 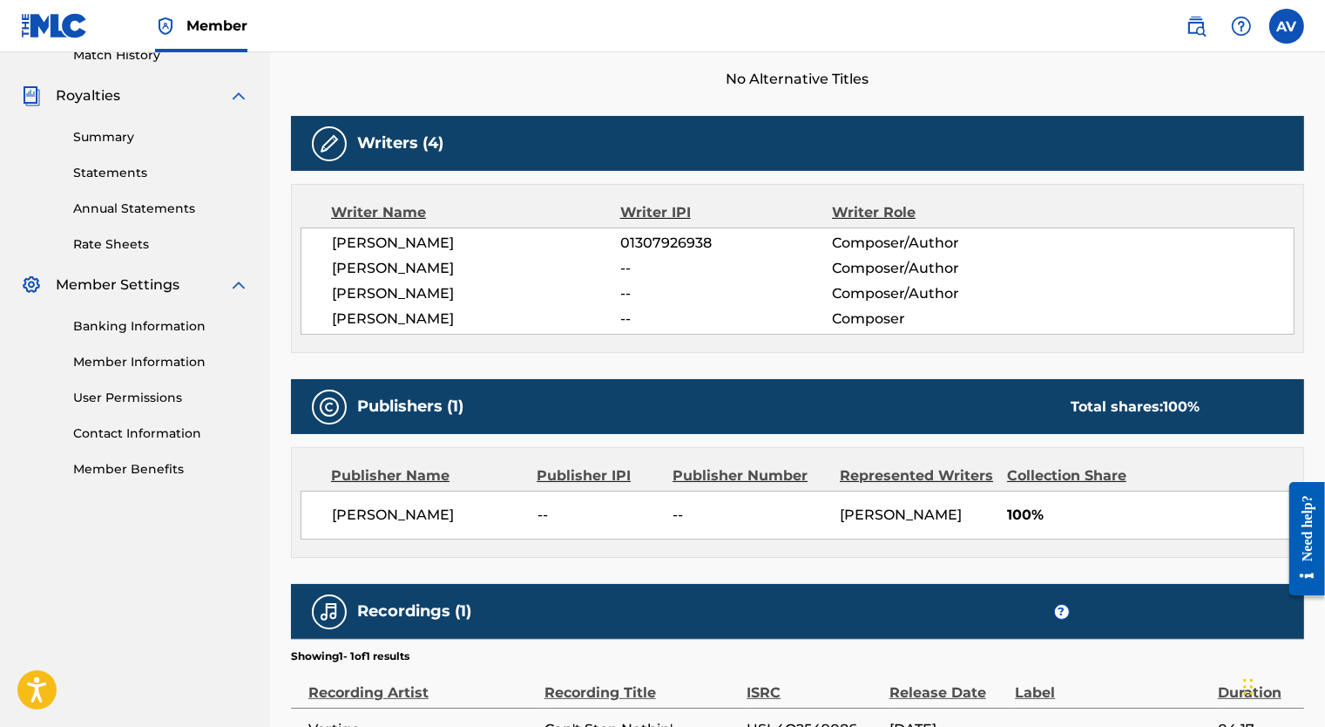 What do you see at coordinates (217, 25) in the screenshot?
I see `span: Member` at bounding box center [217, 25].